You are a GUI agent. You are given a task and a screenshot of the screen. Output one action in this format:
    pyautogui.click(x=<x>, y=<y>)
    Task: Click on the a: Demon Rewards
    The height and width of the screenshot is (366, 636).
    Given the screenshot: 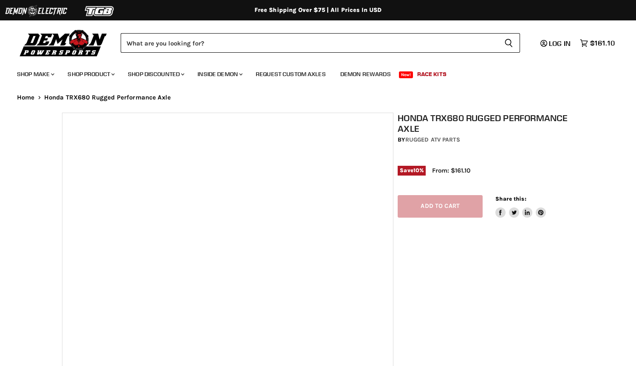 What is the action you would take?
    pyautogui.click(x=366, y=74)
    